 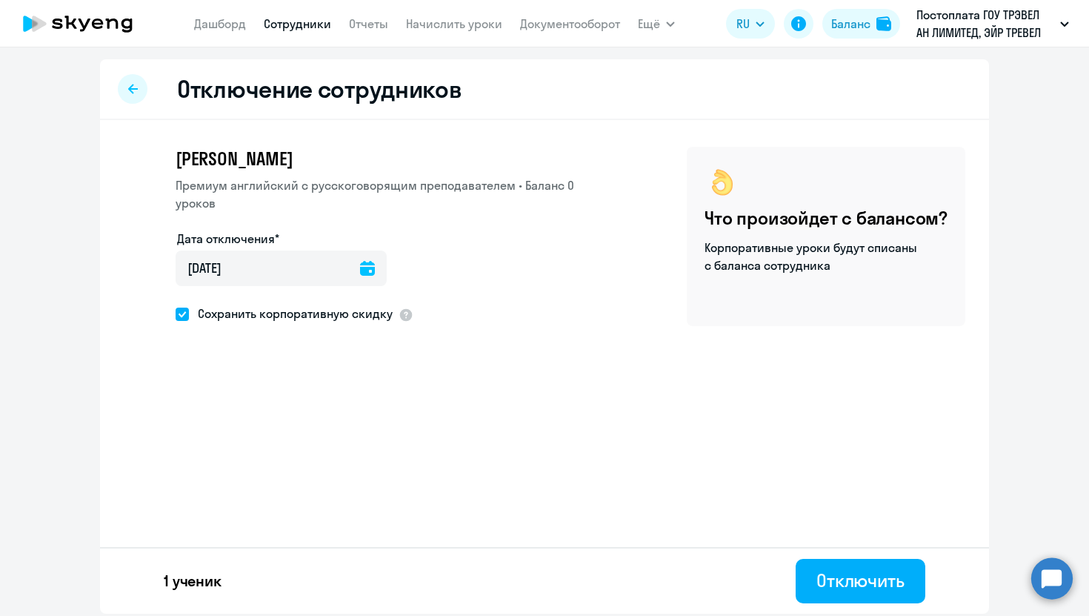 What do you see at coordinates (193, 581) in the screenshot?
I see `p: 1 ученик` at bounding box center [193, 581].